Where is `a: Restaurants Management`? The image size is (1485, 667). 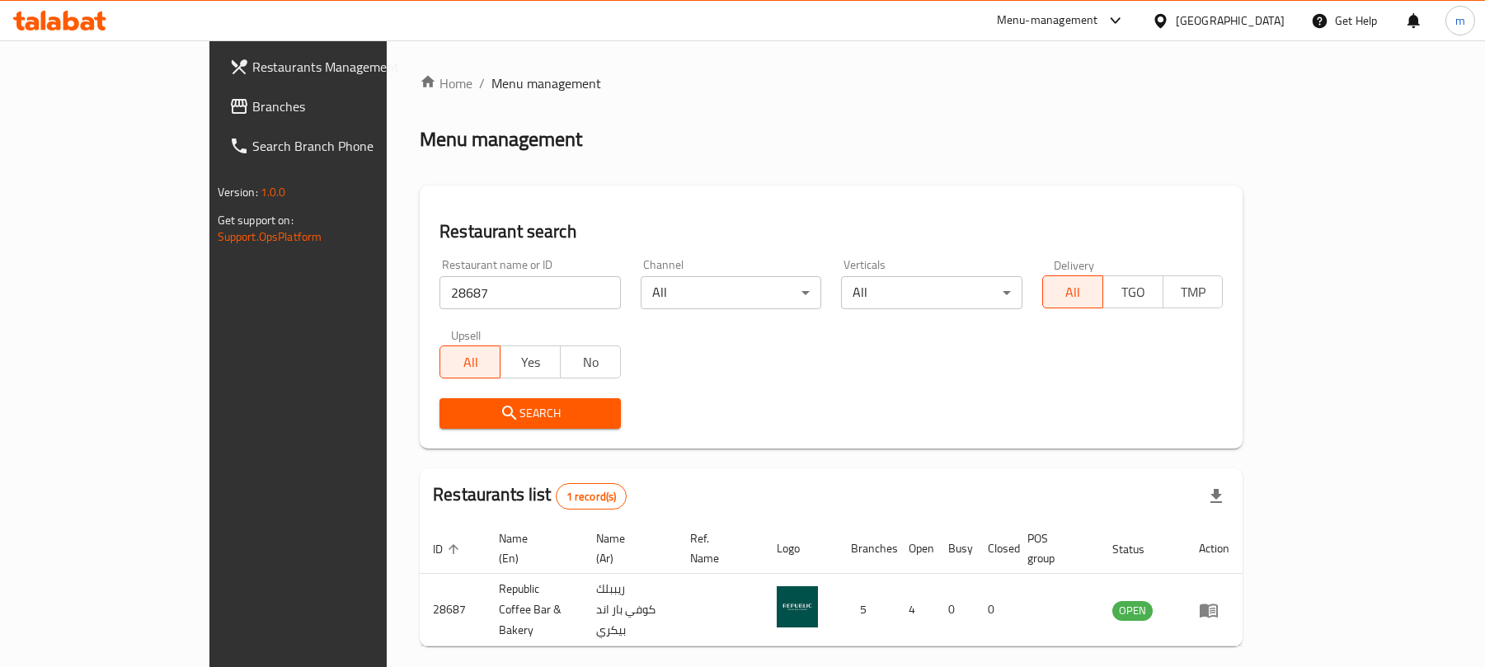
a: Restaurants Management is located at coordinates (336, 67).